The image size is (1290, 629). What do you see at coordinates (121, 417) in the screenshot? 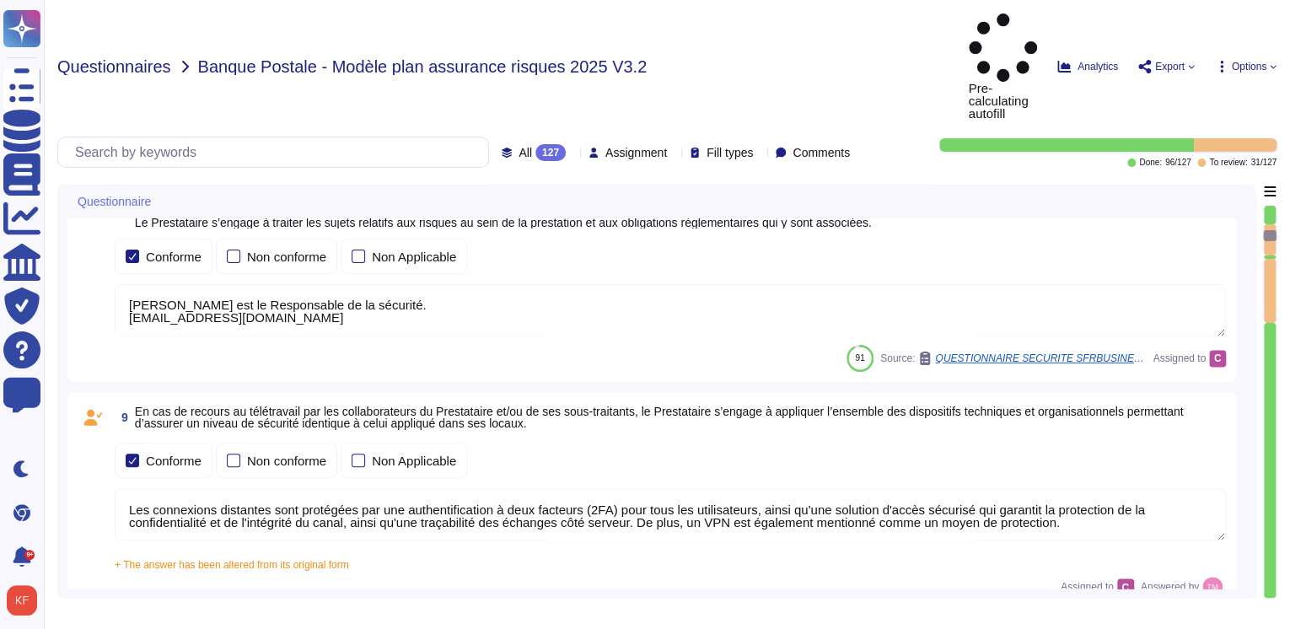
I see `span: 9` at bounding box center [121, 417].